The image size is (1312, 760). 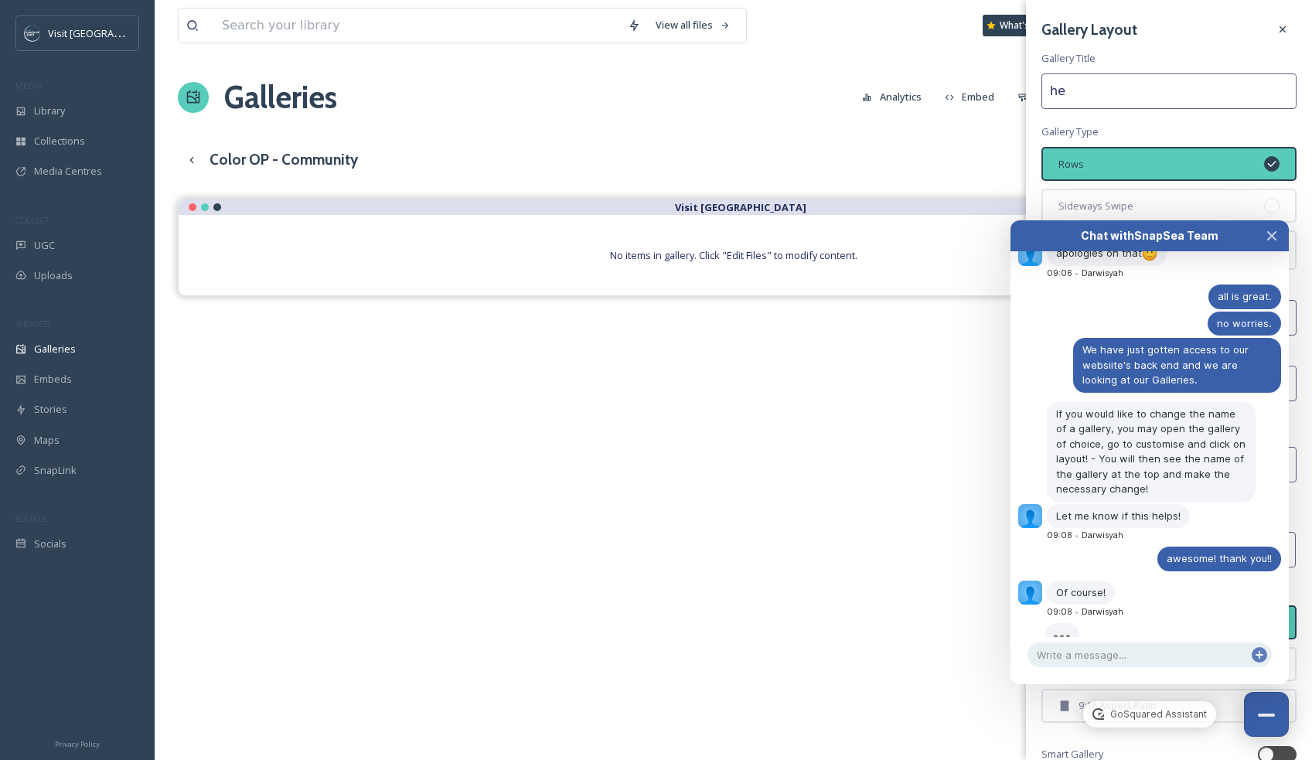 I want to click on input: Search your library, so click(x=417, y=26).